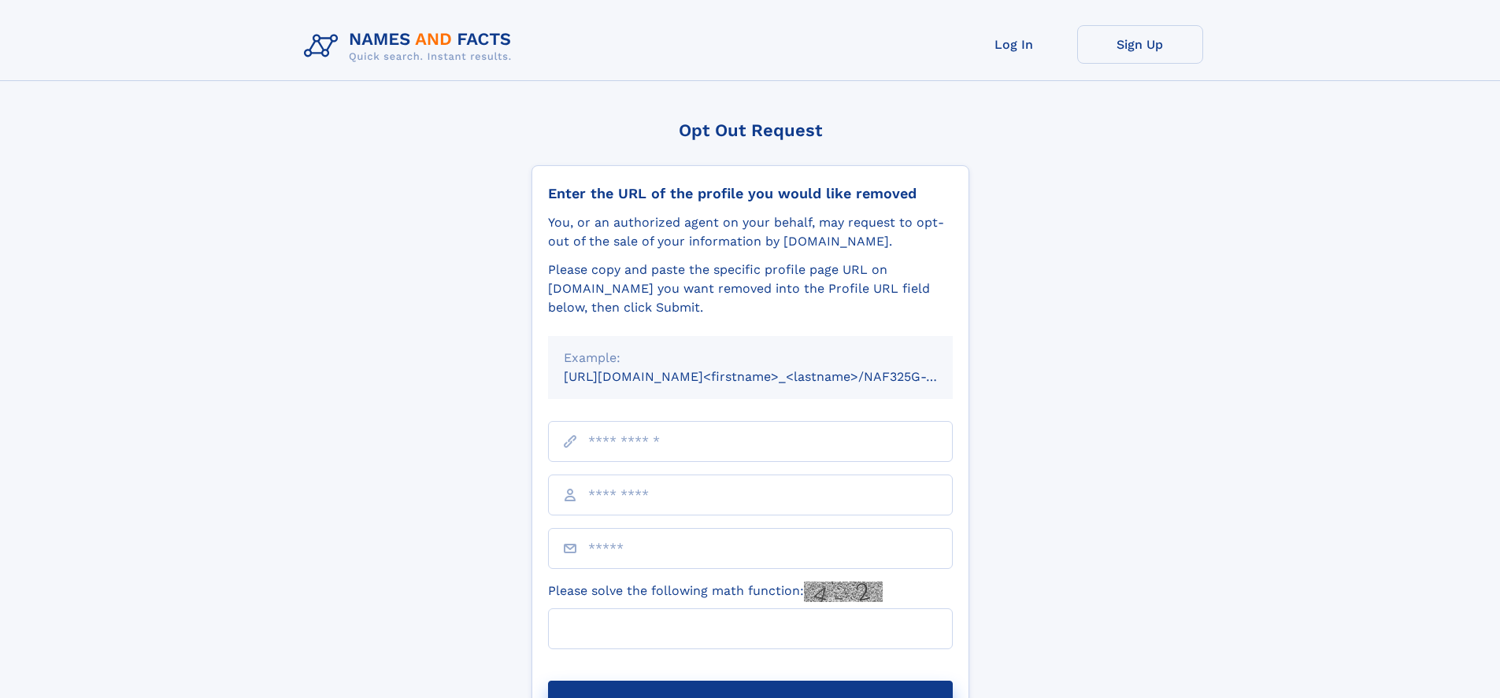  What do you see at coordinates (750, 130) in the screenshot?
I see `div: Opt Out Request` at bounding box center [750, 130].